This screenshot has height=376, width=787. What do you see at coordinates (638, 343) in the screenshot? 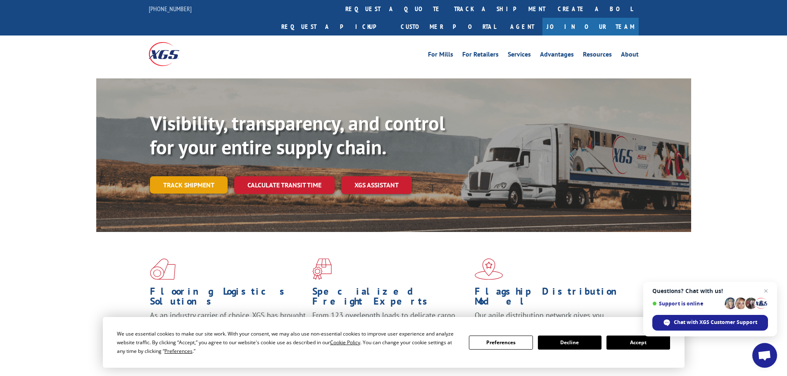
I see `button: Accept` at bounding box center [638, 343].